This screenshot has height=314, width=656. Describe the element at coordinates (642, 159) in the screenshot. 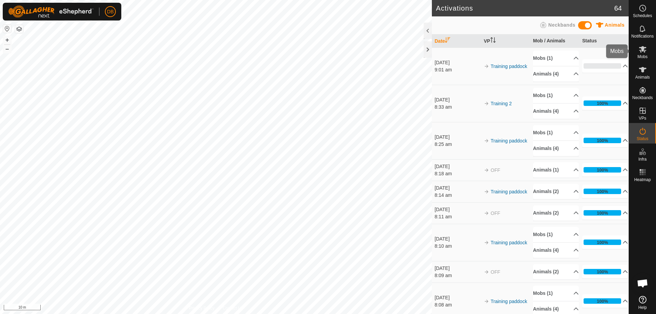

I see `span: Infra` at that location.